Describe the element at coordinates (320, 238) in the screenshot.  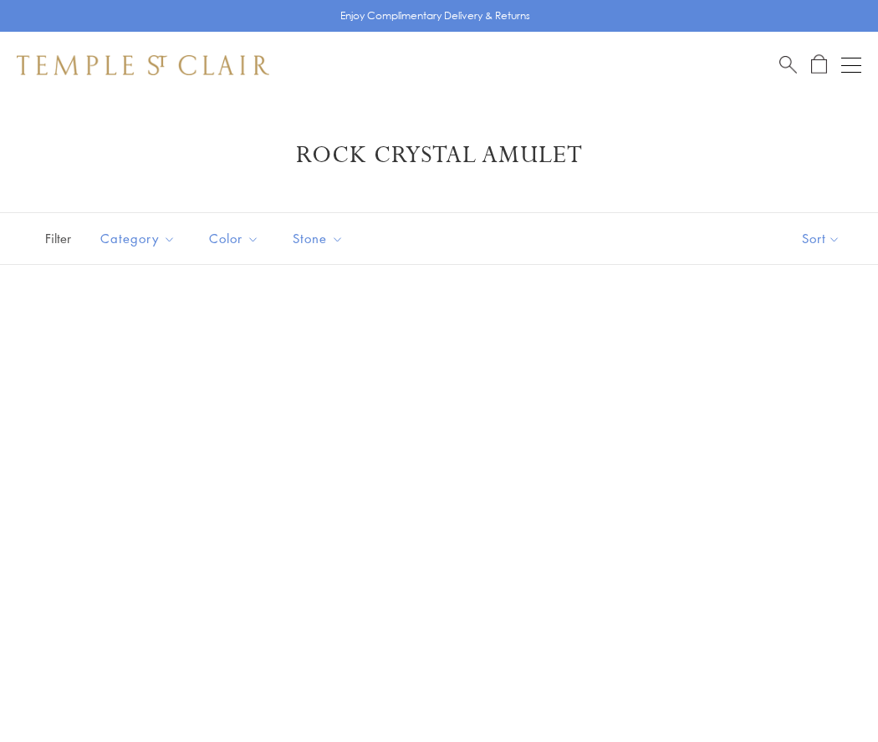
I see `span: Stone` at that location.